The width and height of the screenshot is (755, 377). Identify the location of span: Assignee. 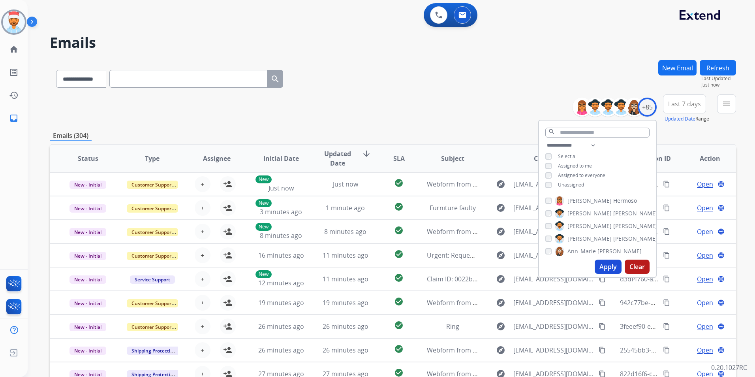
(217, 158).